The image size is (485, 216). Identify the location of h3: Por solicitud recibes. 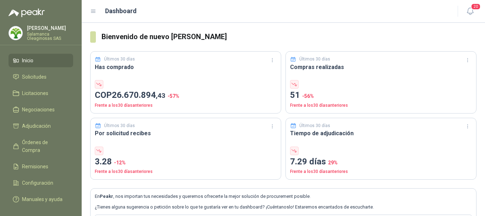
(186, 133).